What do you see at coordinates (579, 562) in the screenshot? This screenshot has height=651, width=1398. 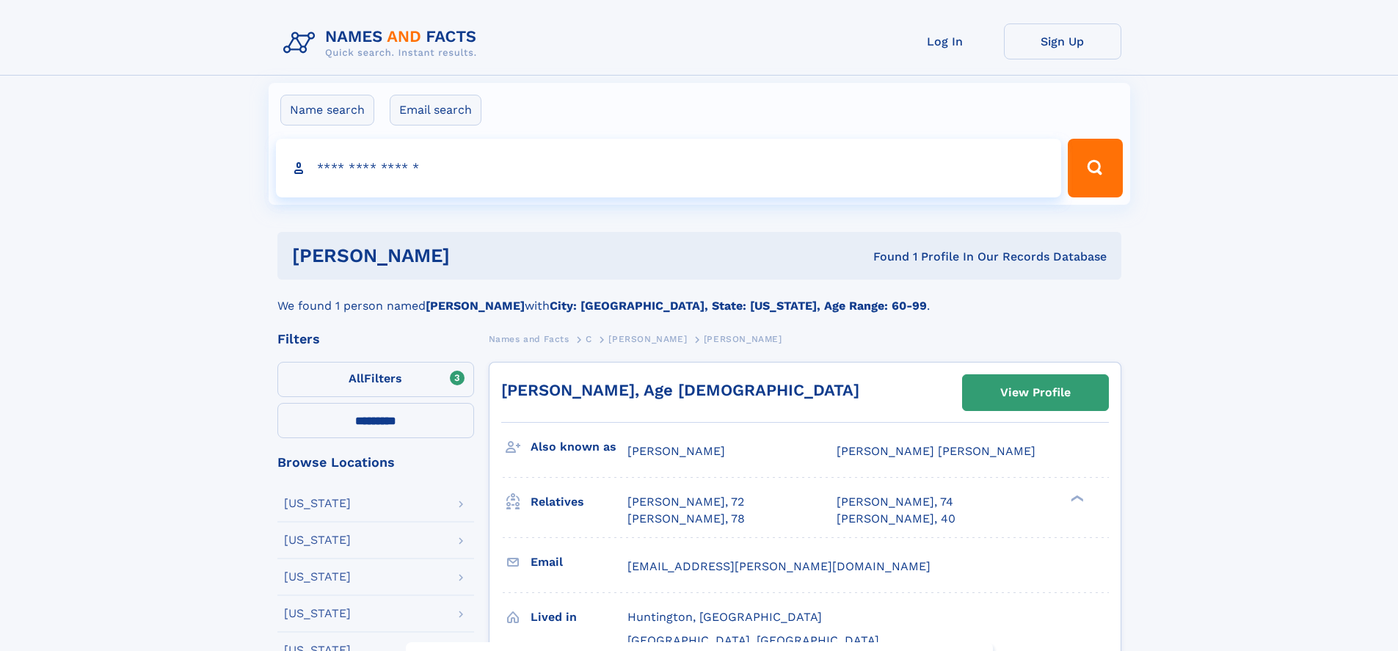 I see `h3: Email` at bounding box center [579, 562].